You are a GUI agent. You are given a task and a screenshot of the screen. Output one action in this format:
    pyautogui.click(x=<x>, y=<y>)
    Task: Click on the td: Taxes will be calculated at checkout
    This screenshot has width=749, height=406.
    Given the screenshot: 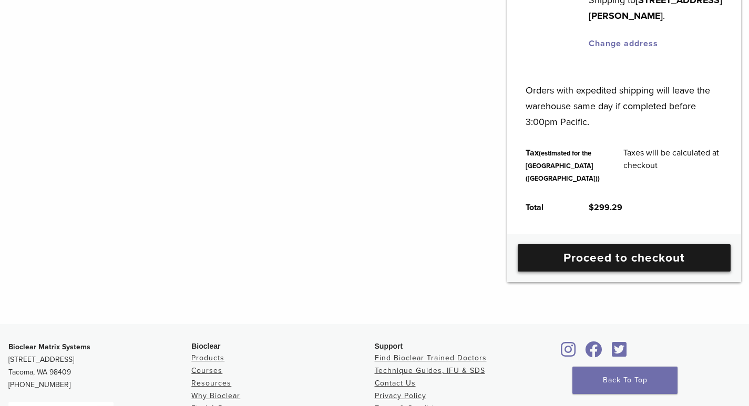 What is the action you would take?
    pyautogui.click(x=673, y=165)
    